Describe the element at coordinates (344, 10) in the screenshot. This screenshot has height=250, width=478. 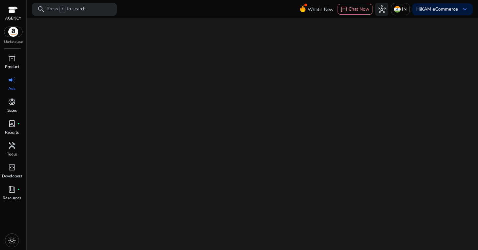
I see `span: chat` at that location.